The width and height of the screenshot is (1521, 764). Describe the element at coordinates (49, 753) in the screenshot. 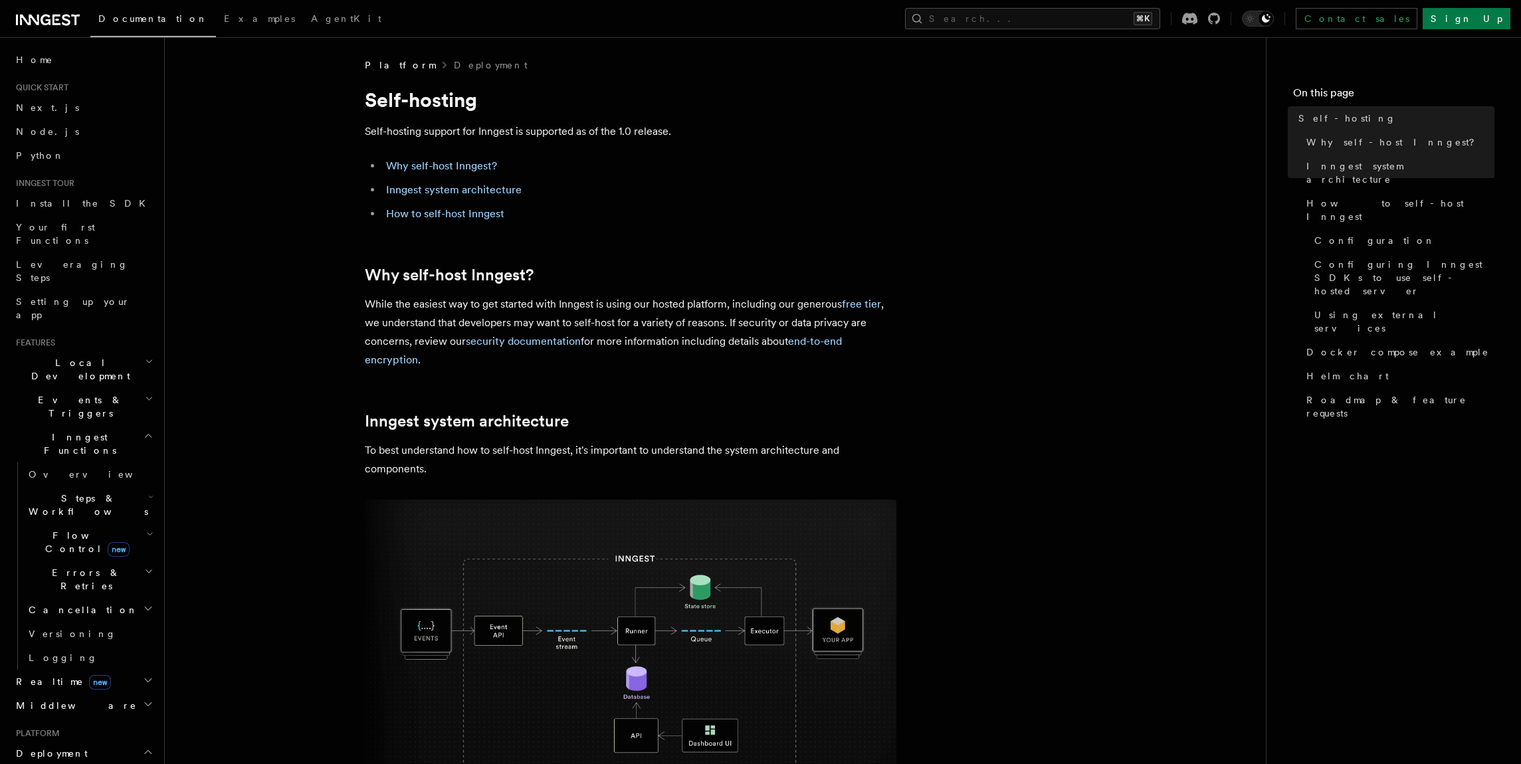

I see `span: Deployment` at that location.